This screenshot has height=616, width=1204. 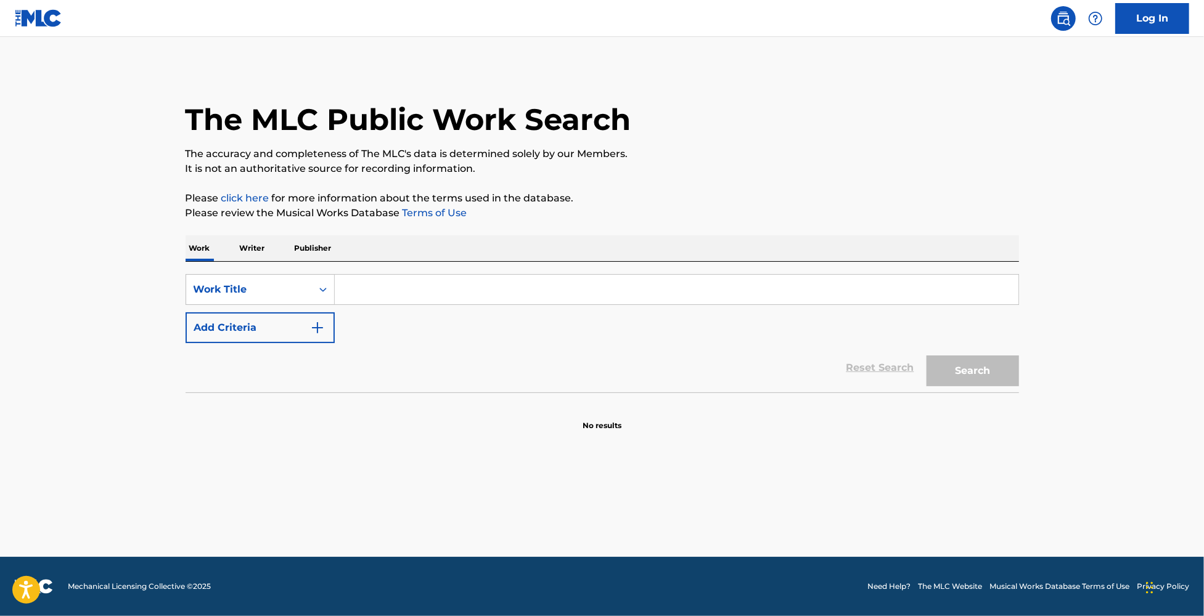 What do you see at coordinates (245, 198) in the screenshot?
I see `a: click here` at bounding box center [245, 198].